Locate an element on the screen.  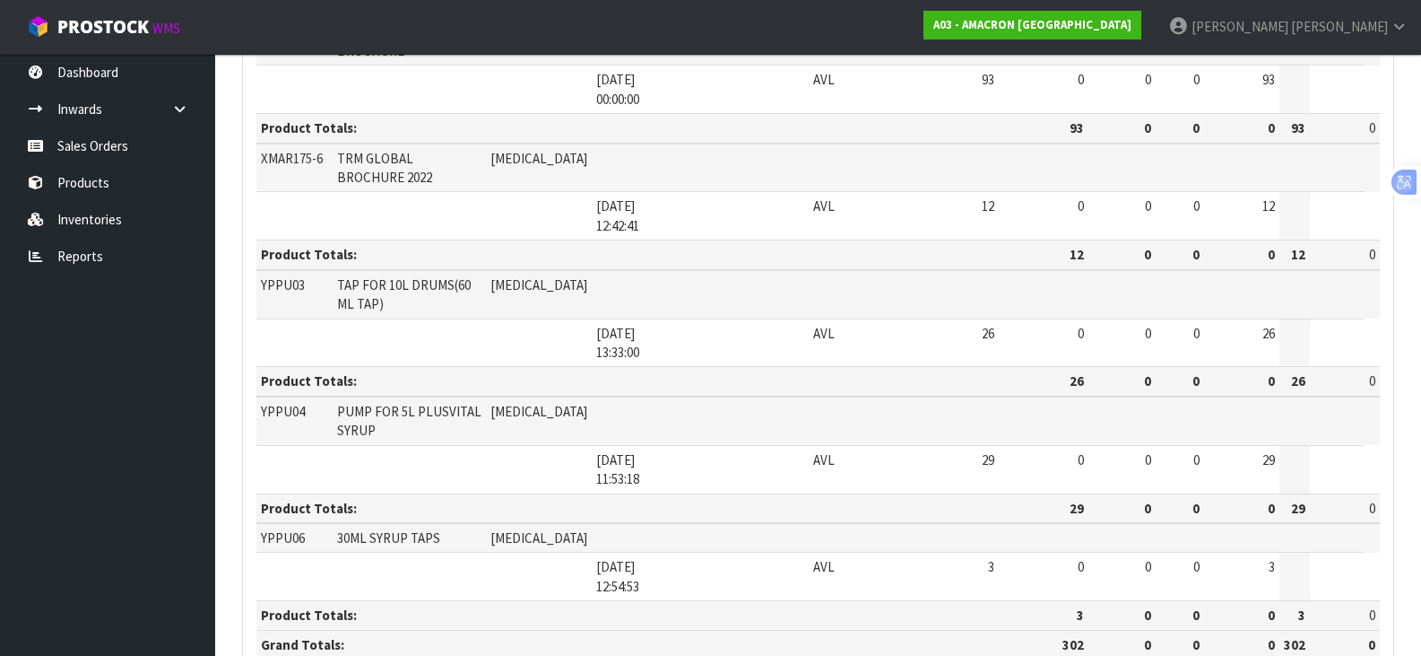
span: ProStock is located at coordinates (103, 27).